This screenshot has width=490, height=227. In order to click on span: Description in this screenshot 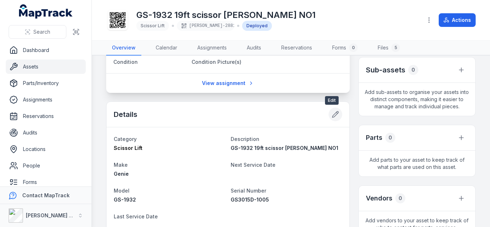, I will do `click(245, 139)`.